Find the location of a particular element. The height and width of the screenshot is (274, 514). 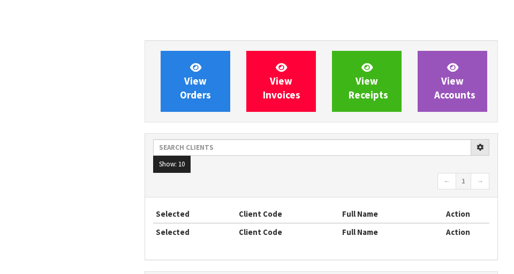

nav: Page navigation is located at coordinates (321, 182).